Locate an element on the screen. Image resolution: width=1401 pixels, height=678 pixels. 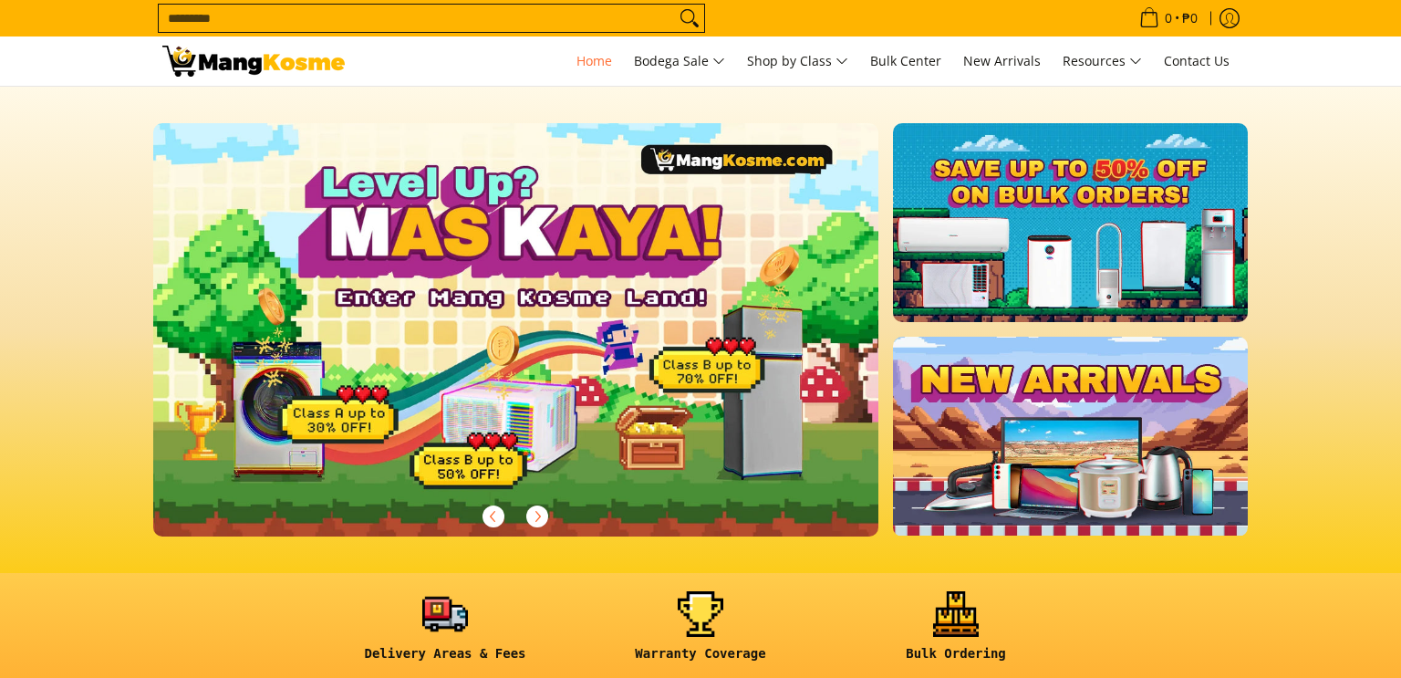
img: Mang Kosme: Your Home Appliances Warehouse Sale Partner! is located at coordinates (254, 61).